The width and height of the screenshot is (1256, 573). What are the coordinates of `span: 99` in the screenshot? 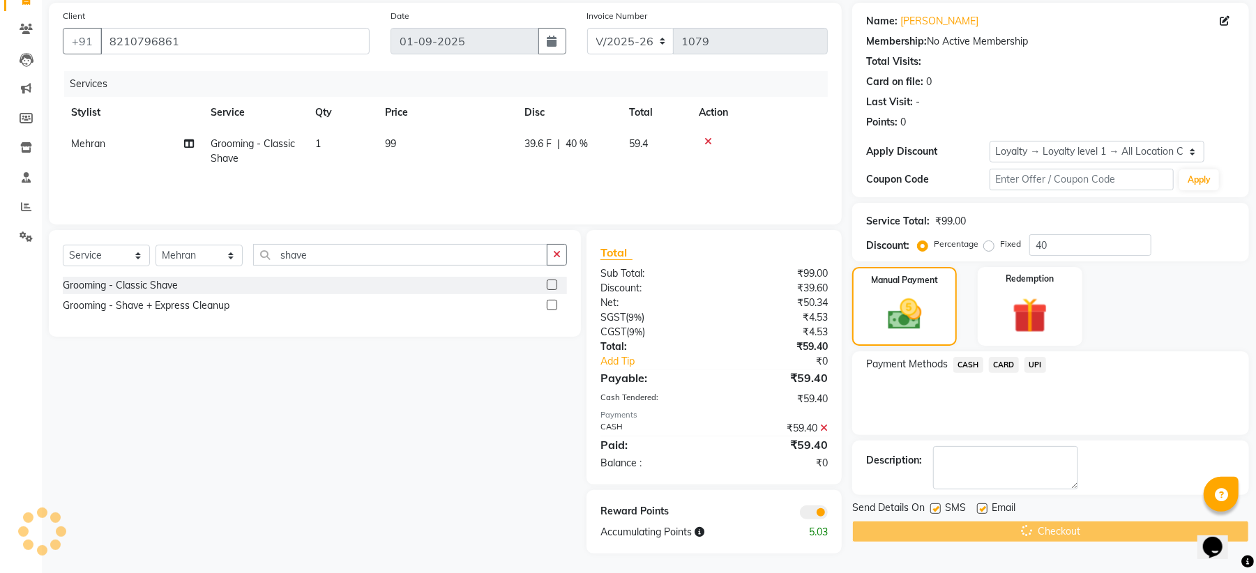 It's located at (391, 144).